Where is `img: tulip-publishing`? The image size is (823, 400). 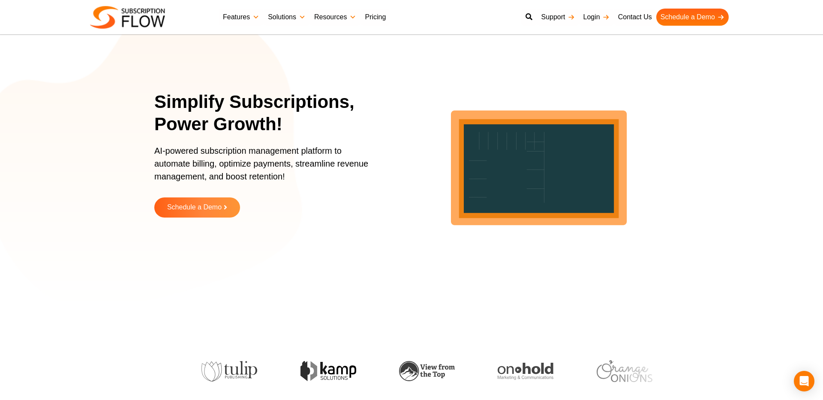 img: tulip-publishing is located at coordinates (228, 372).